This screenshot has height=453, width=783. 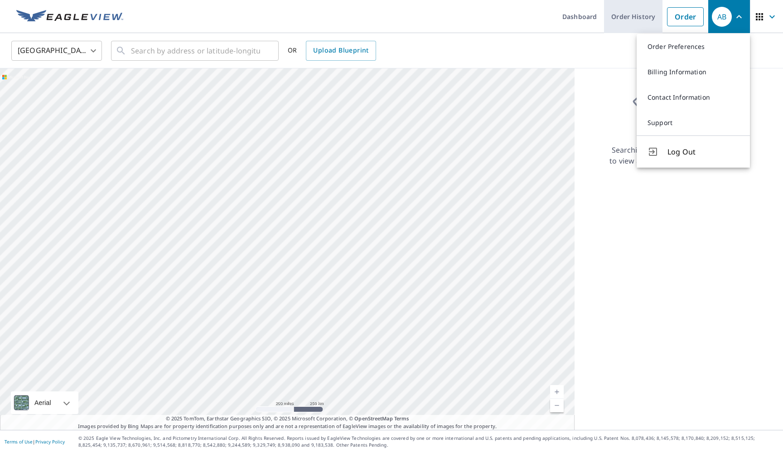 What do you see at coordinates (722, 17) in the screenshot?
I see `div: AB` at bounding box center [722, 17].